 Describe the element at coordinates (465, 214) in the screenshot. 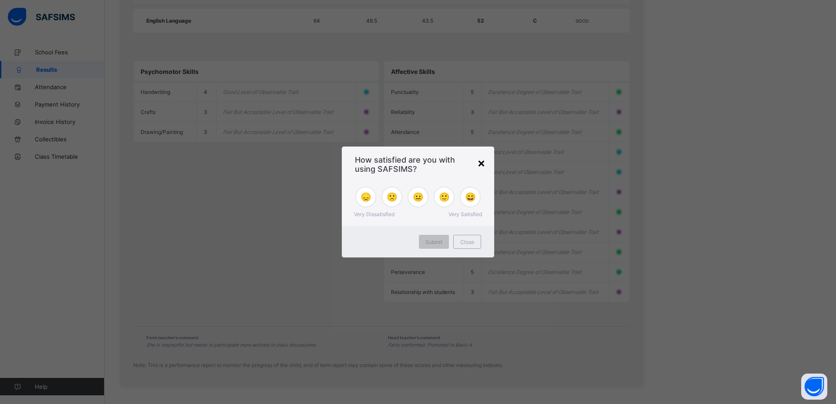

I see `span: Very Satisfied` at that location.